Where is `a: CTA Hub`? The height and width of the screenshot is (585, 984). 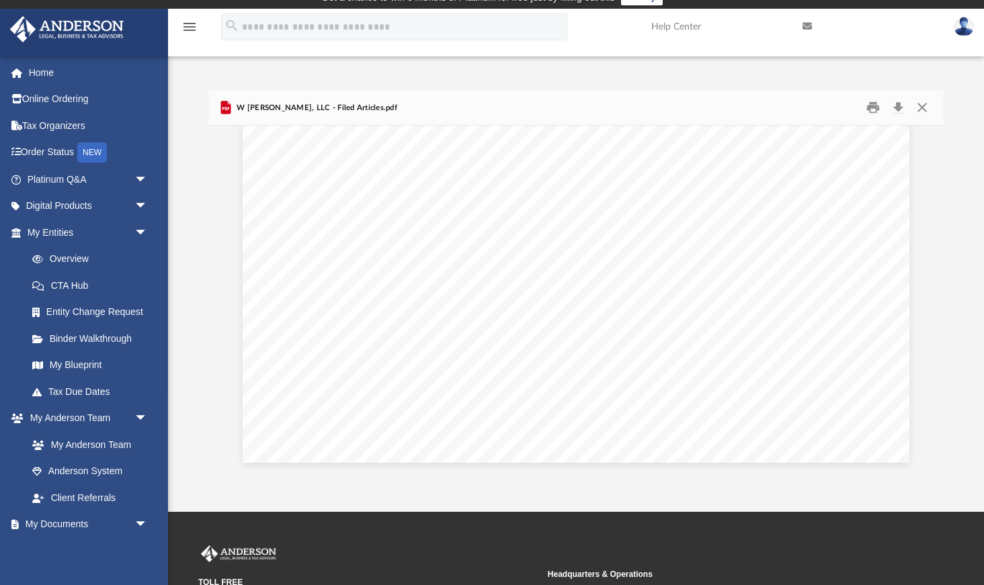 a: CTA Hub is located at coordinates (93, 286).